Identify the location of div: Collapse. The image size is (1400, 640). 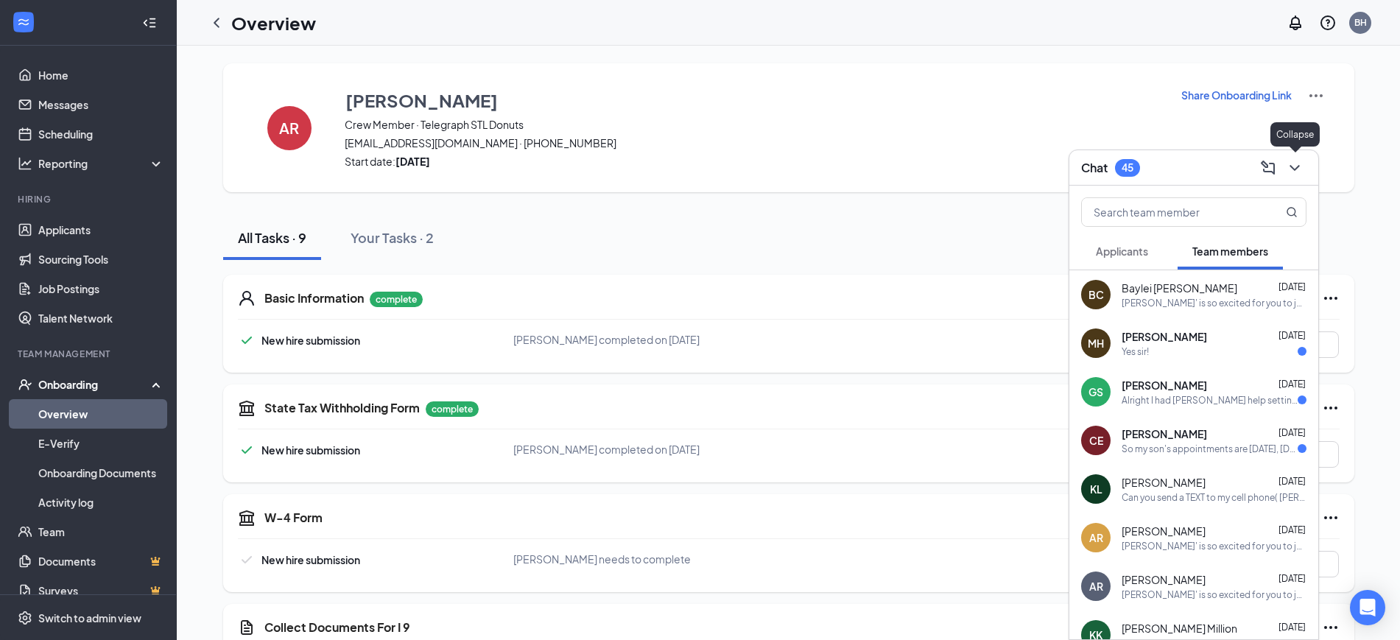
(1294, 134).